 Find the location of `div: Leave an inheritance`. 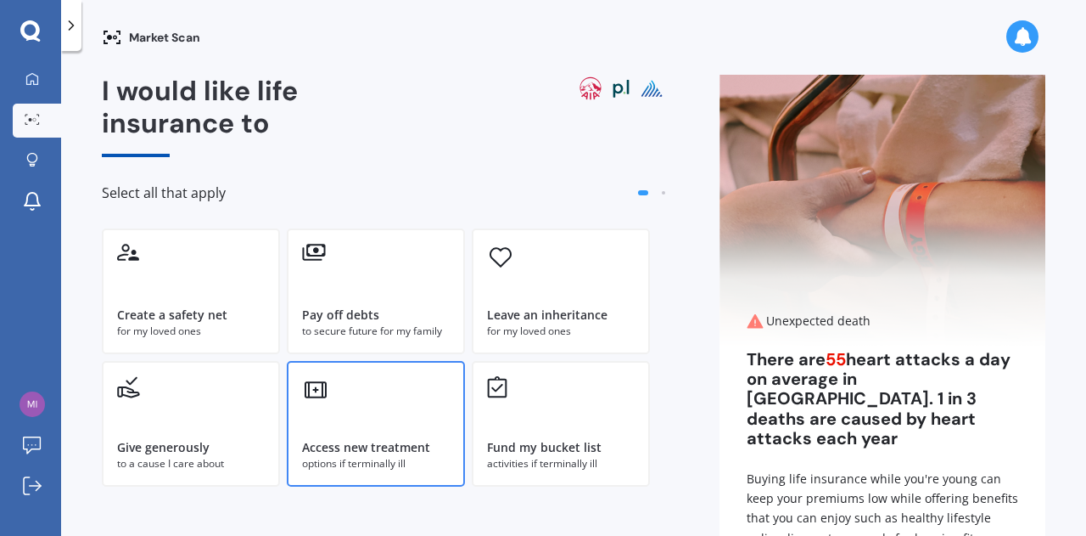

div: Leave an inheritance is located at coordinates (547, 315).